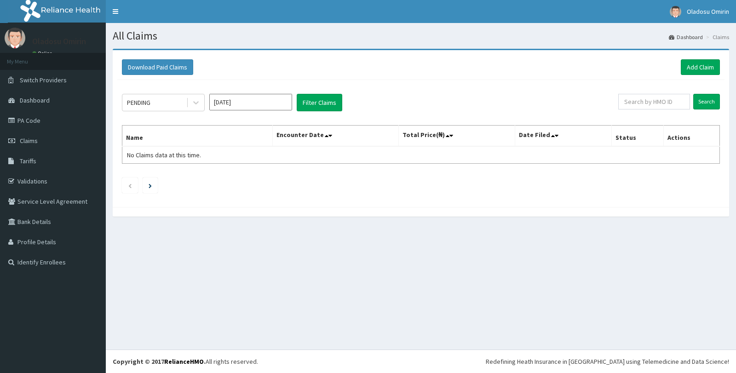 Image resolution: width=736 pixels, height=373 pixels. What do you see at coordinates (59, 41) in the screenshot?
I see `p: Oladosu Omirin` at bounding box center [59, 41].